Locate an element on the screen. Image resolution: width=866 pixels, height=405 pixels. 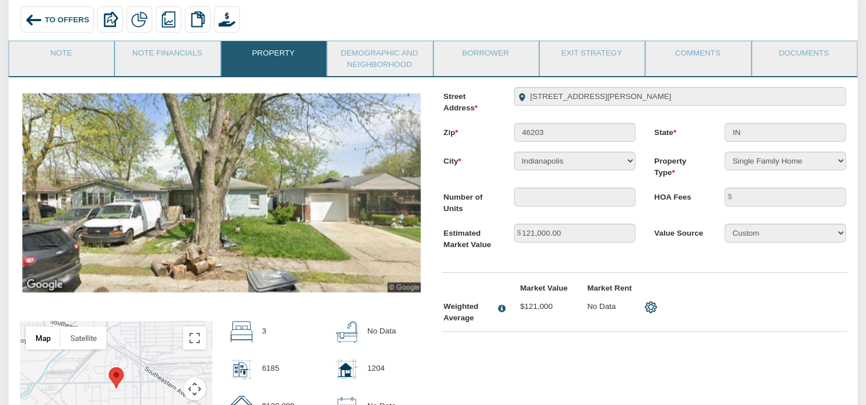
img: purchase_offer.png is located at coordinates (227, 19).